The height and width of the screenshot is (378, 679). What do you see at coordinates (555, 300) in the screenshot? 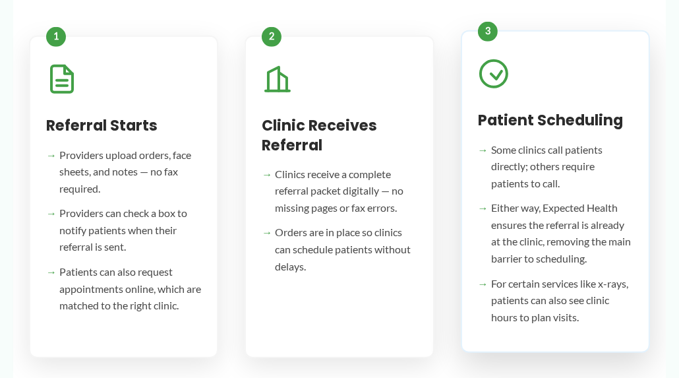
I see `li: For certain services like x-rays, patients can also see clinic hours to plan visits.` at bounding box center [555, 300].